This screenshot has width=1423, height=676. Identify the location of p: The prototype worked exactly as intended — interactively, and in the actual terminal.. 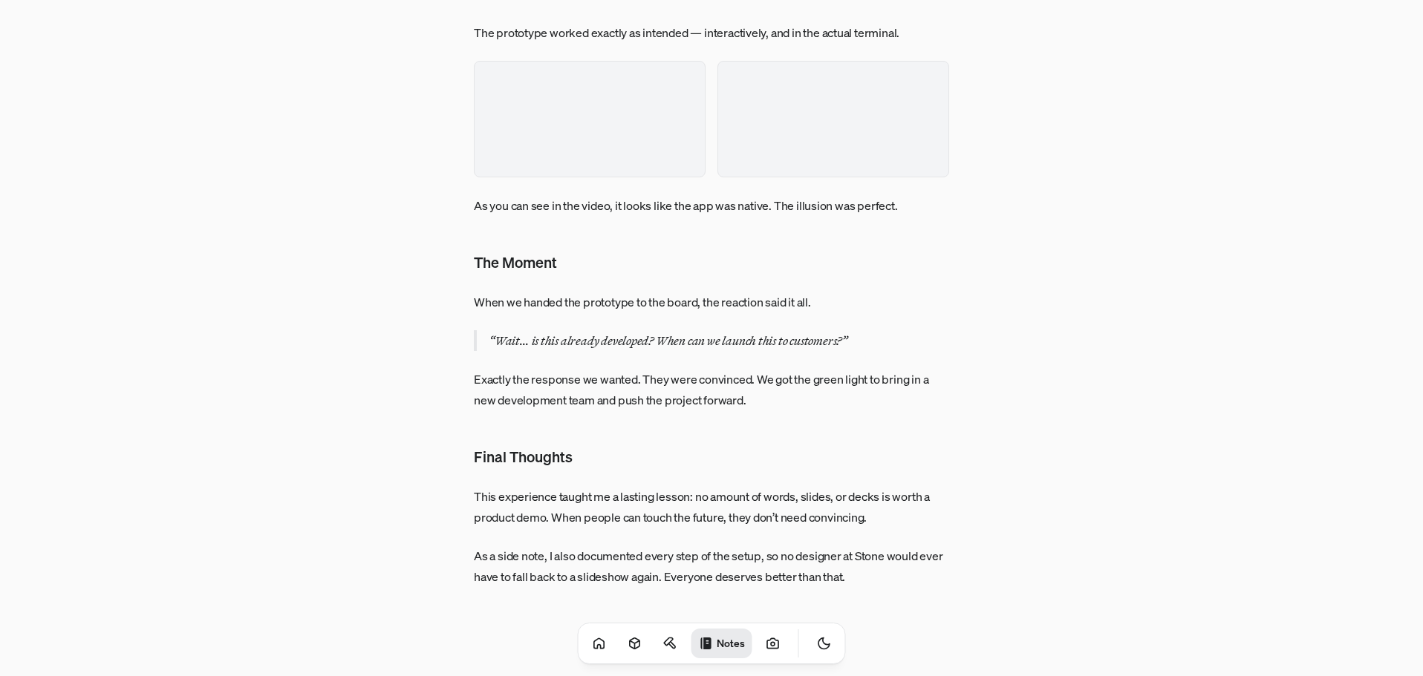
(711, 33).